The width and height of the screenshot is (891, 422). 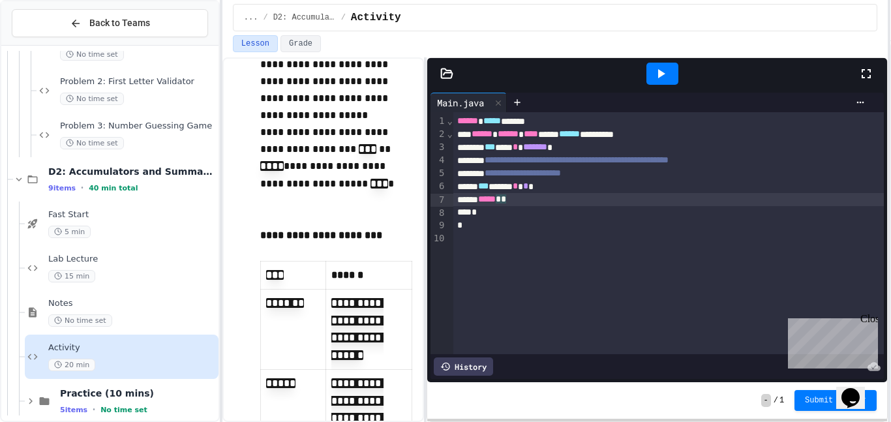 What do you see at coordinates (438, 147) in the screenshot?
I see `div: 3` at bounding box center [438, 147].